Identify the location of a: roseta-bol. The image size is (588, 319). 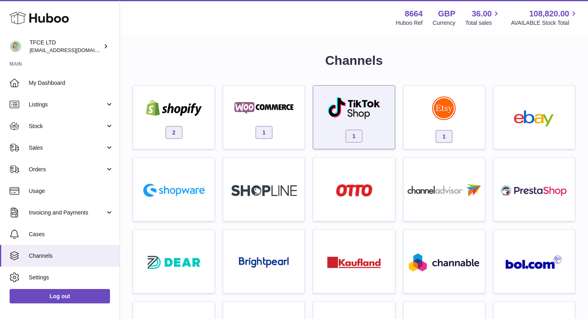
(534, 261).